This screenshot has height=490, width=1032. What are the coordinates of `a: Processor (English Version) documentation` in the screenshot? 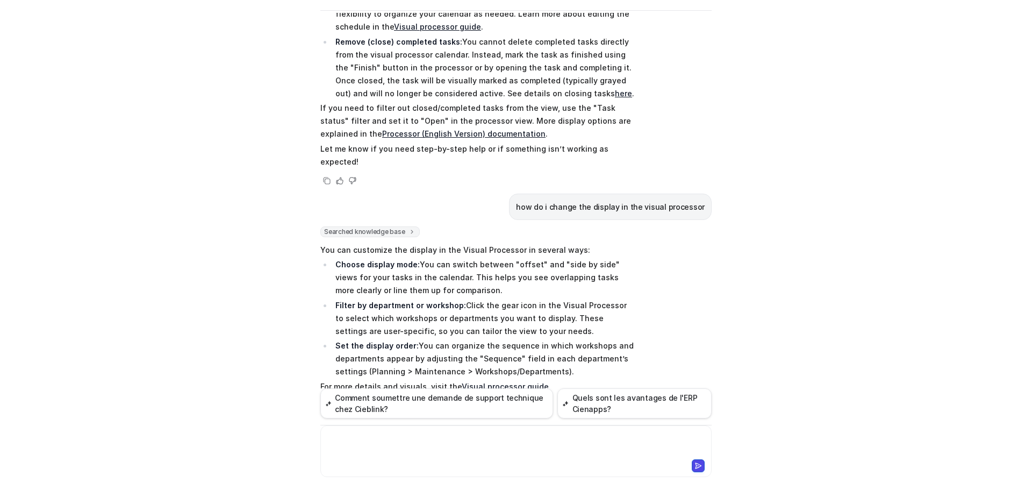 It's located at (464, 133).